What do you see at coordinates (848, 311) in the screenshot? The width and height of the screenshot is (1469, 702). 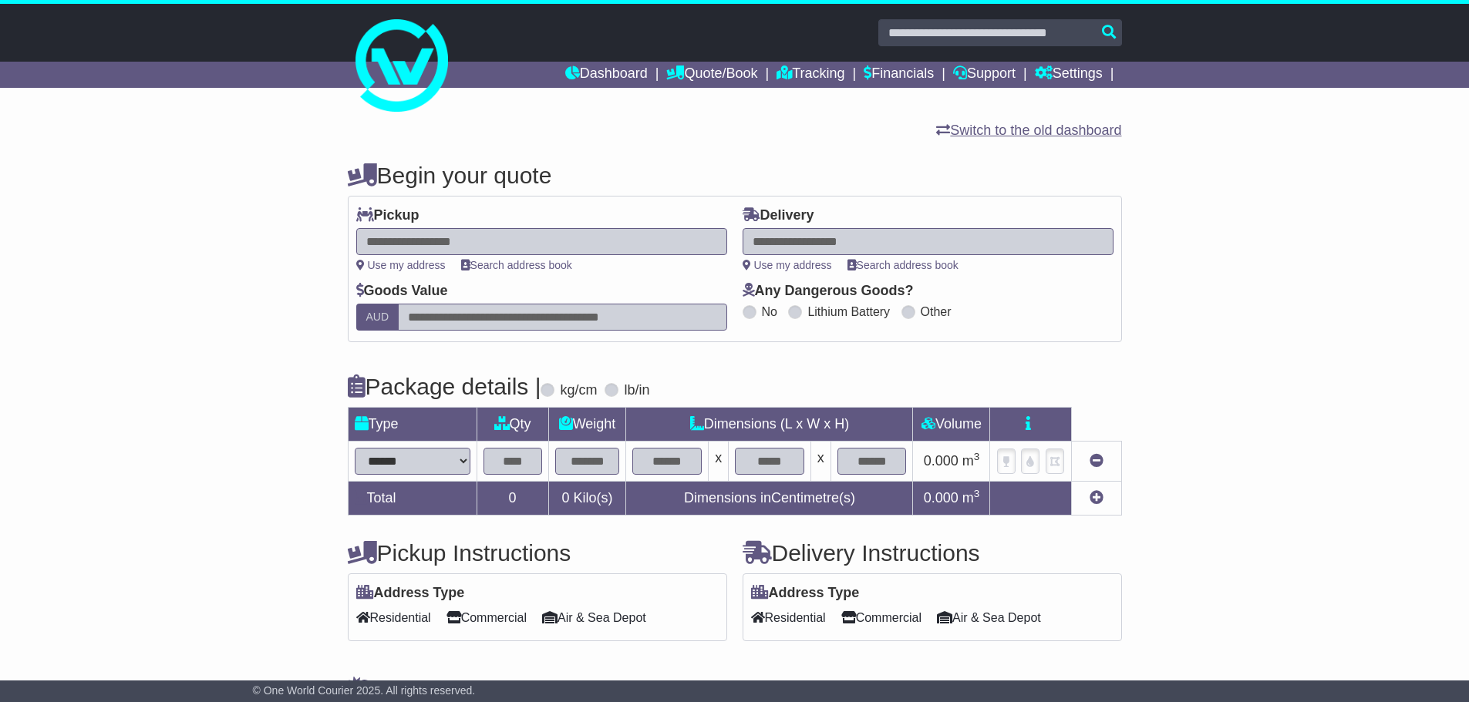 I see `label: Lithium Battery` at bounding box center [848, 311].